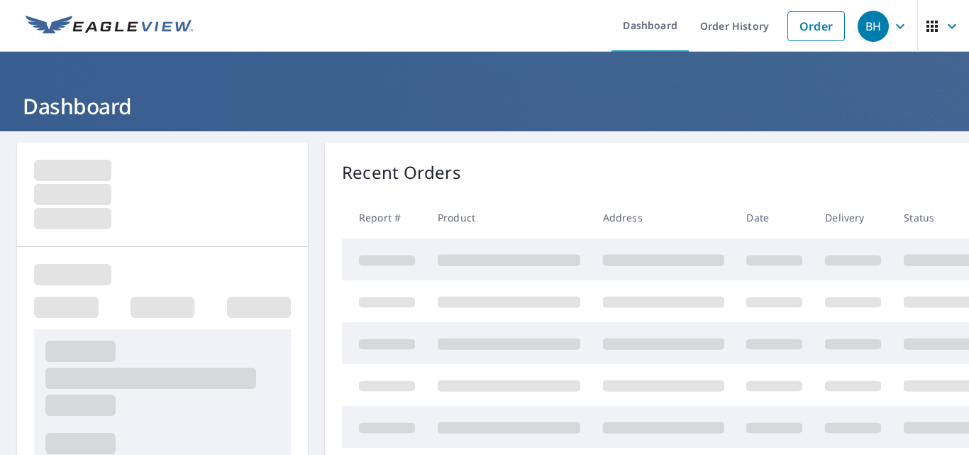  What do you see at coordinates (508, 217) in the screenshot?
I see `th: Product` at bounding box center [508, 217].